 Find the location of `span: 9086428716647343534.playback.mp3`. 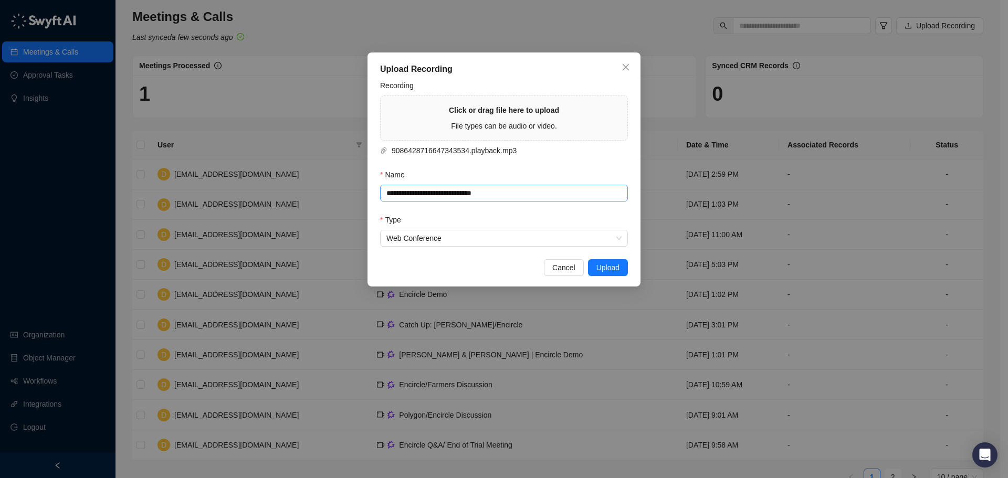

span: 9086428716647343534.playback.mp3 is located at coordinates (501, 151).